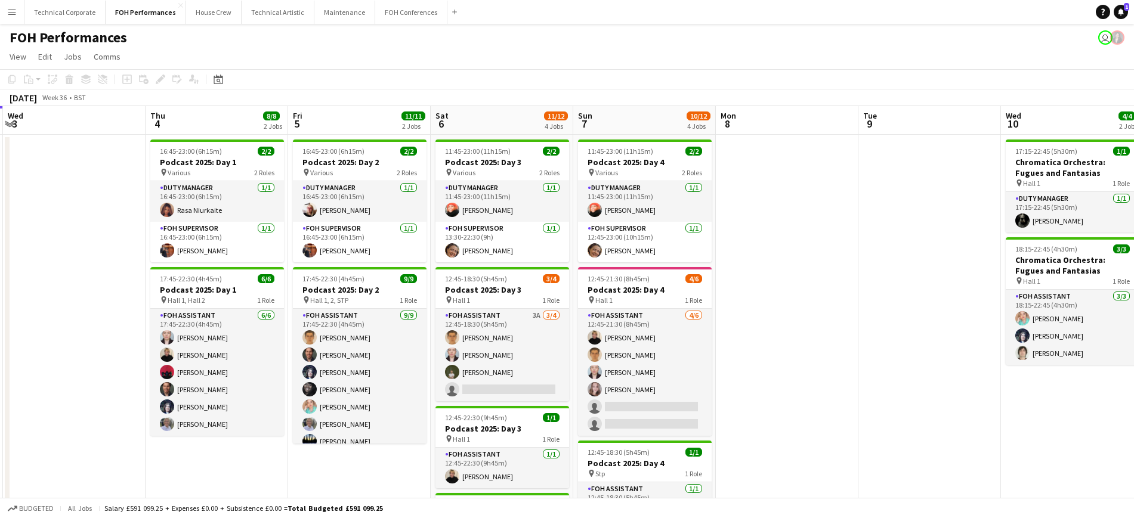 This screenshot has height=518, width=1134. Describe the element at coordinates (30, 509) in the screenshot. I see `button: Budgeted` at that location.